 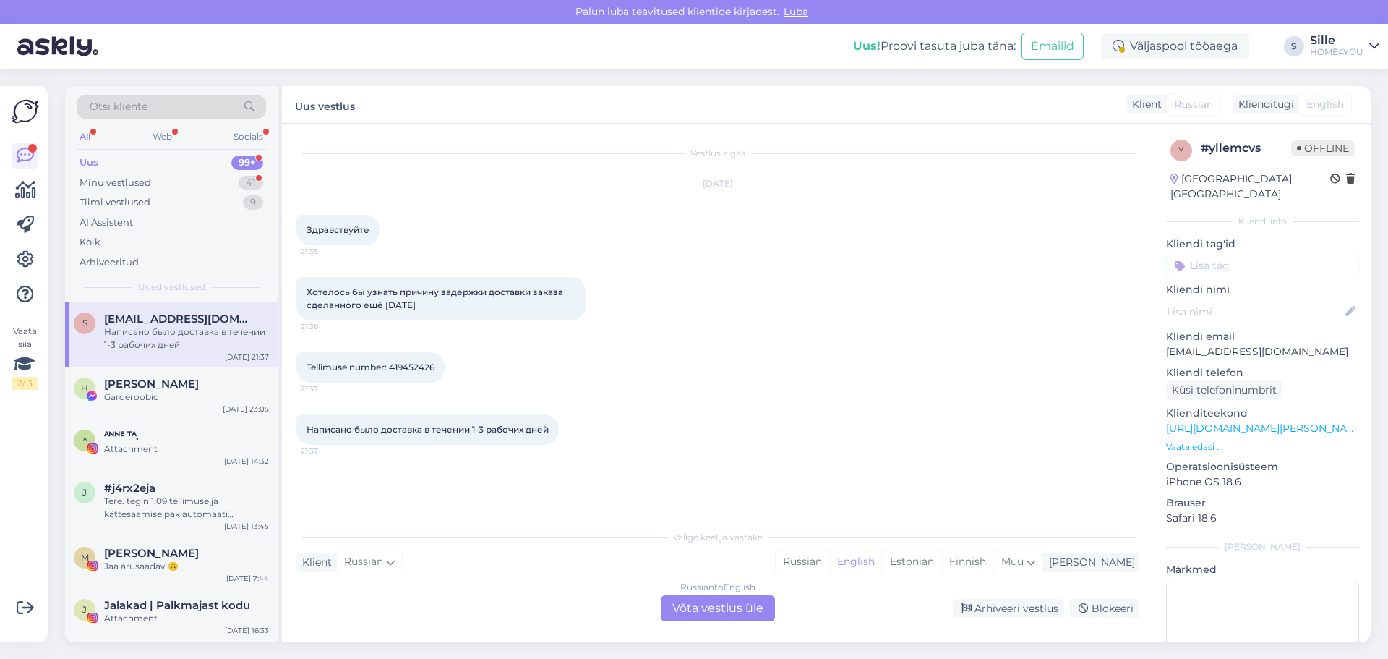 What do you see at coordinates (129, 488) in the screenshot?
I see `span: #j4rx2eja` at bounding box center [129, 488].